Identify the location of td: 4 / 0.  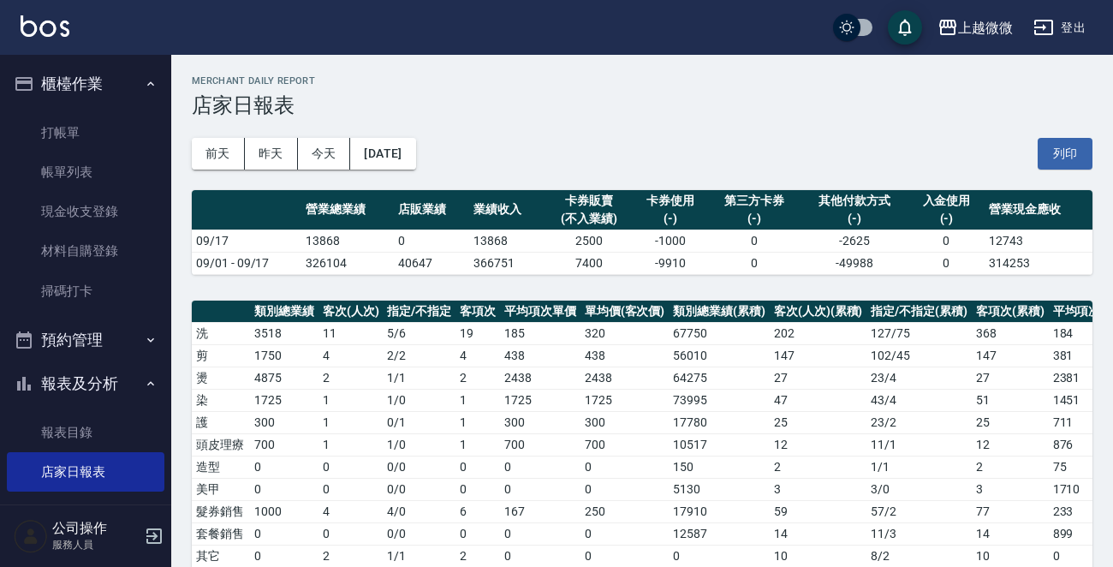
(419, 511).